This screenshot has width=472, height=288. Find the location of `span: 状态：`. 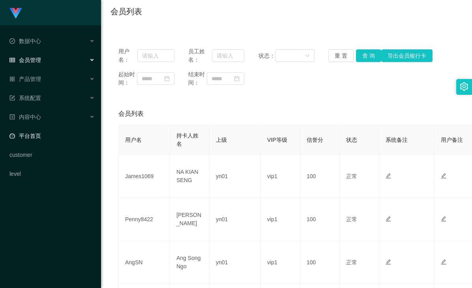

span: 状态： is located at coordinates (267, 56).